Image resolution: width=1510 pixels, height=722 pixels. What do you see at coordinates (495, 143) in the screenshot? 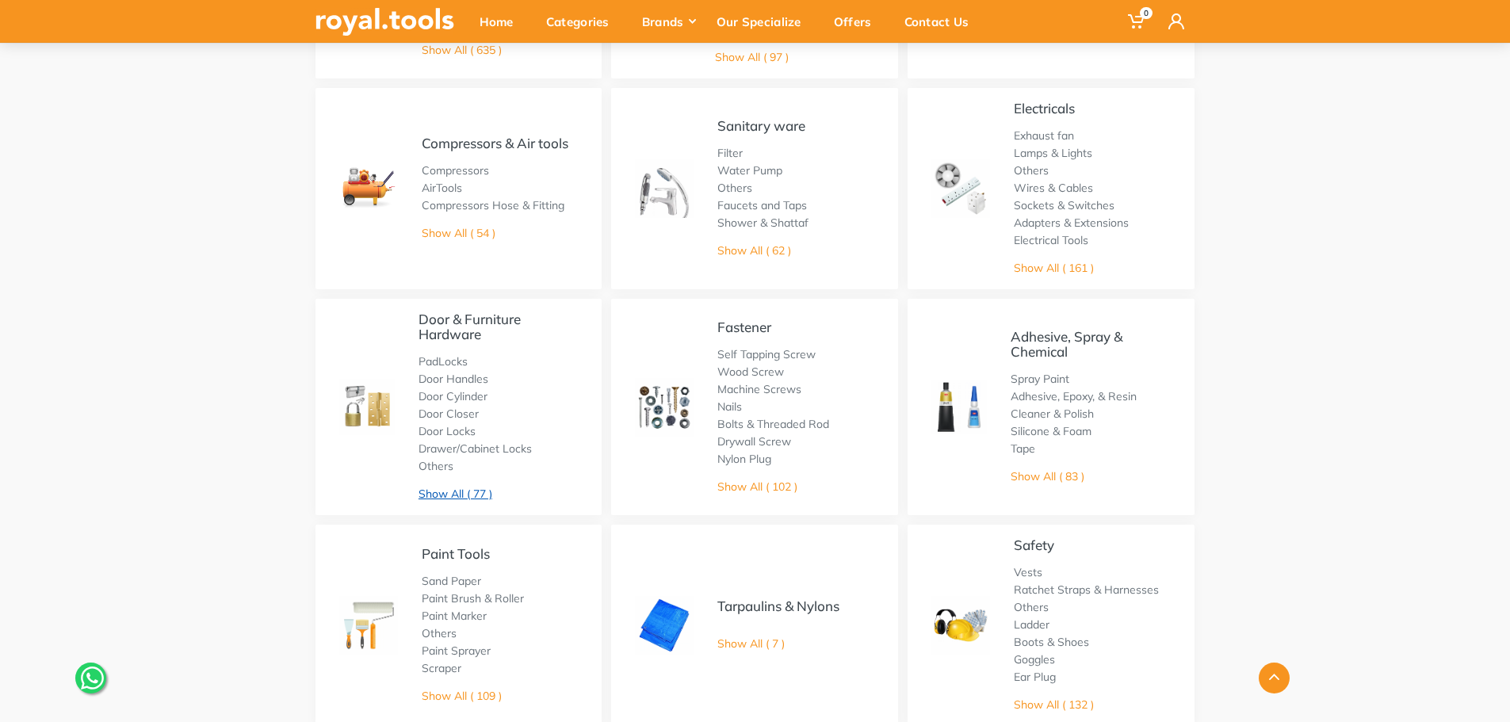
I see `a: Compressors & Air tools` at bounding box center [495, 143].